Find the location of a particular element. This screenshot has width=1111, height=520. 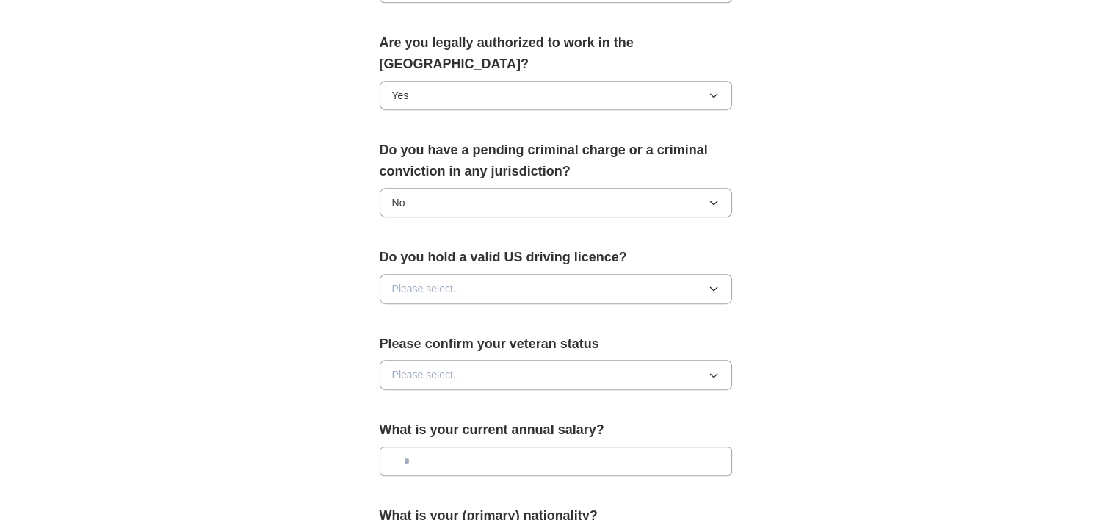

button: No is located at coordinates (556, 203).